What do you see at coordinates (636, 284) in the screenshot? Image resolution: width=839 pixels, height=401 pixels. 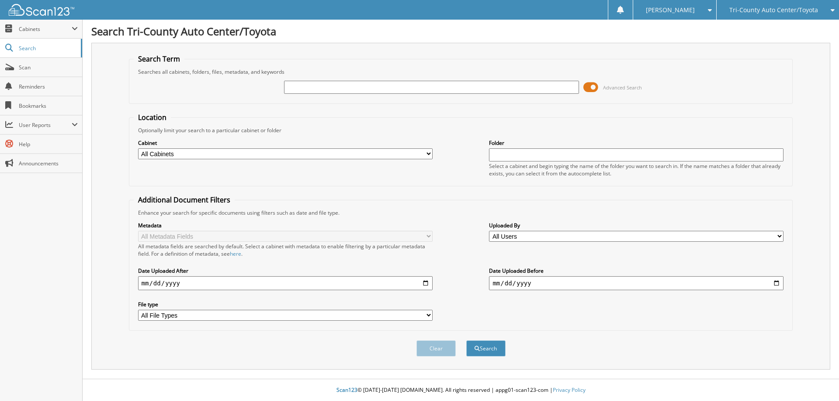 I see `input: end` at bounding box center [636, 284].